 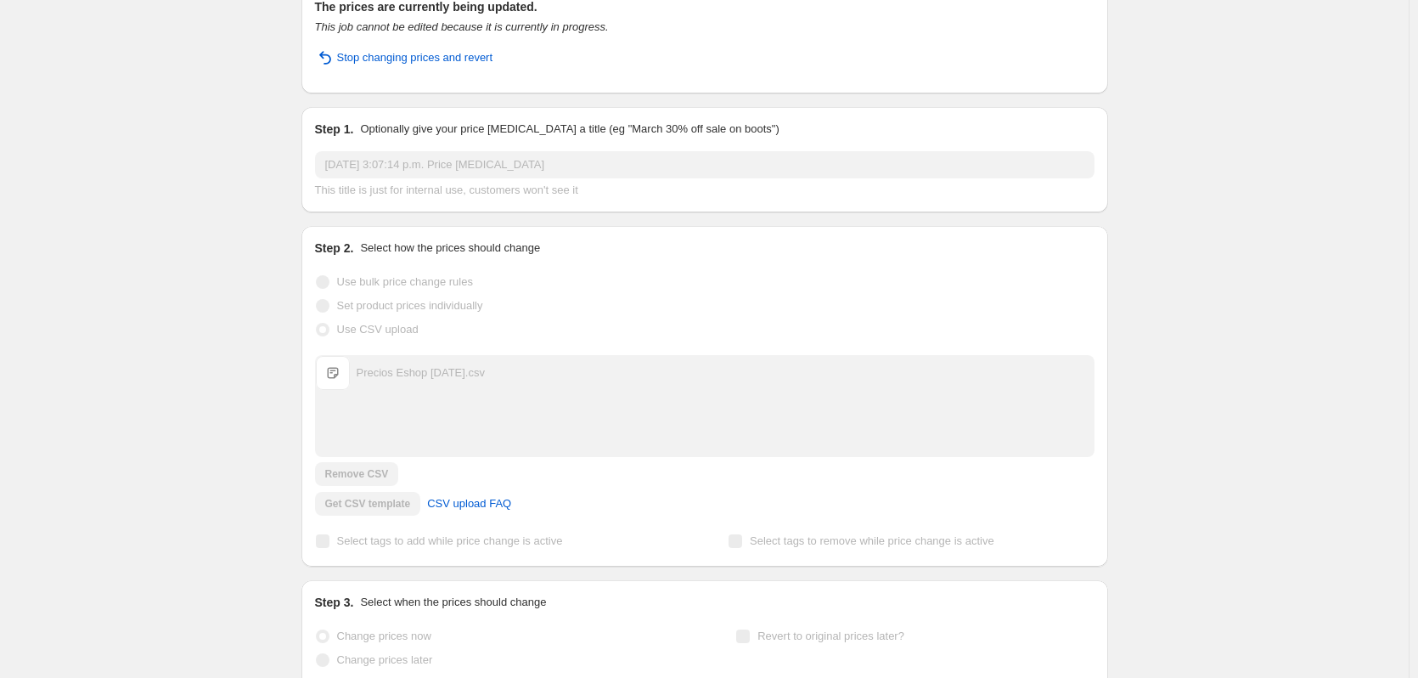 I want to click on span: Set product prices individually, so click(x=410, y=305).